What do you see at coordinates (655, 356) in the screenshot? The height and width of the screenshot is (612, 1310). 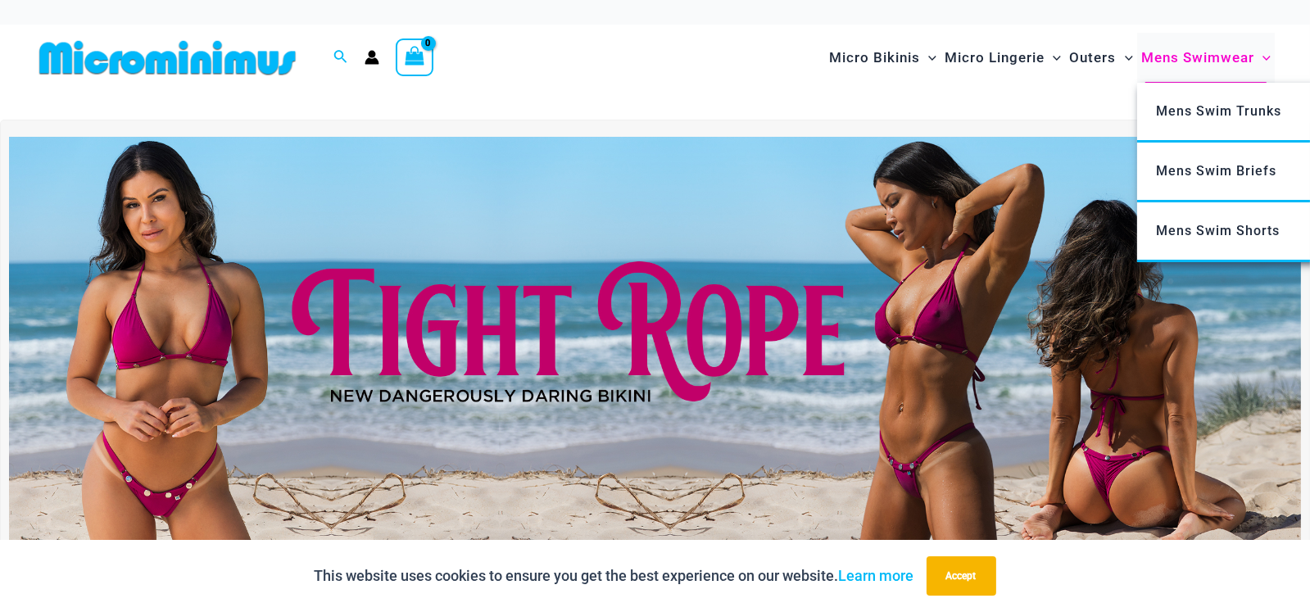 I see `img: Tight Rope Pink Bikini` at bounding box center [655, 356].